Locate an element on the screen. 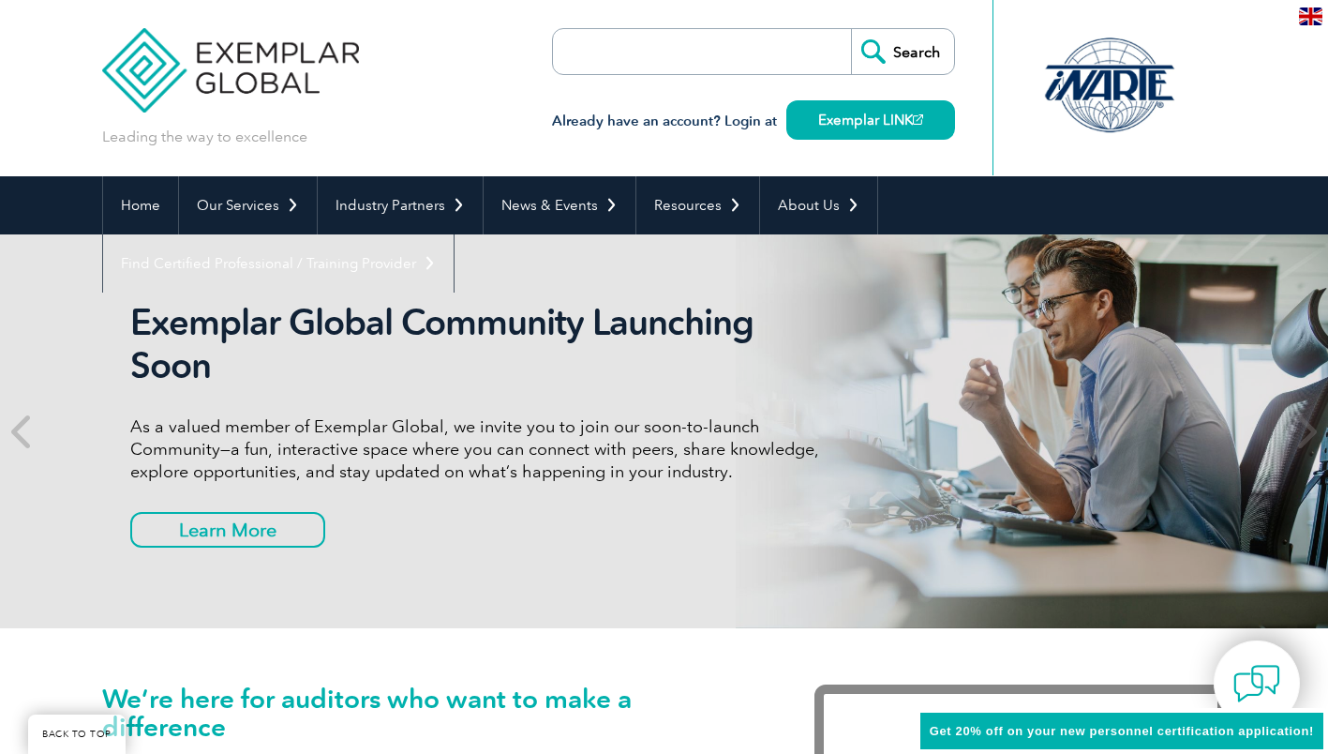  img: en is located at coordinates (1311, 16).